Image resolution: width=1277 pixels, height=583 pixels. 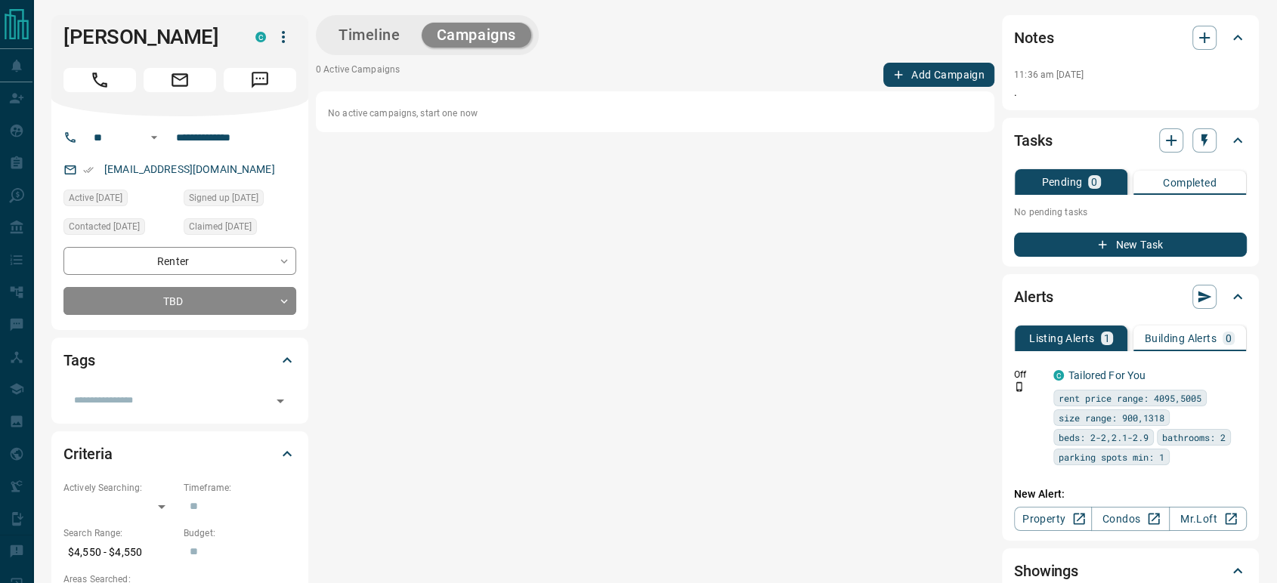 I want to click on span: size range: 900,1318, so click(x=1111, y=418).